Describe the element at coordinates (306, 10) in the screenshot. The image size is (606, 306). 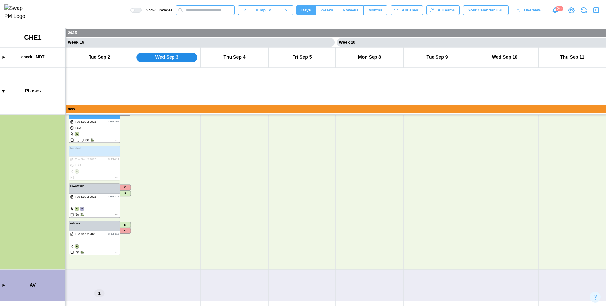
I see `button: Days` at that location.